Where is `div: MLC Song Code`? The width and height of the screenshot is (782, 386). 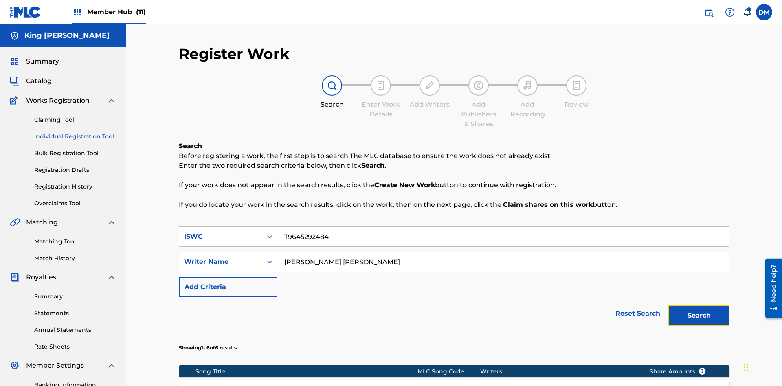
div: MLC Song Code is located at coordinates (449, 372).